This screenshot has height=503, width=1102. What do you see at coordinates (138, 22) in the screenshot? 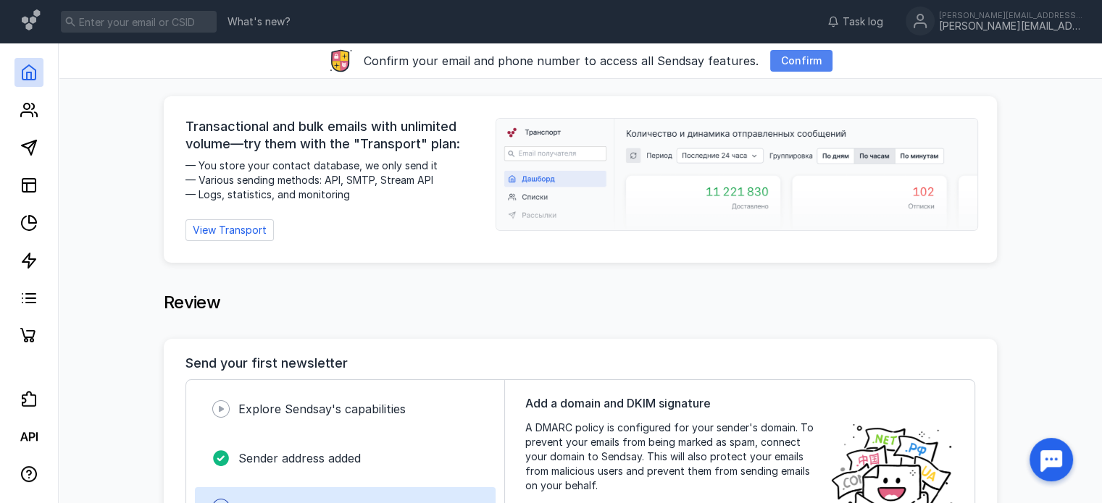
I see `input: Enter your email or CSID` at bounding box center [138, 22].